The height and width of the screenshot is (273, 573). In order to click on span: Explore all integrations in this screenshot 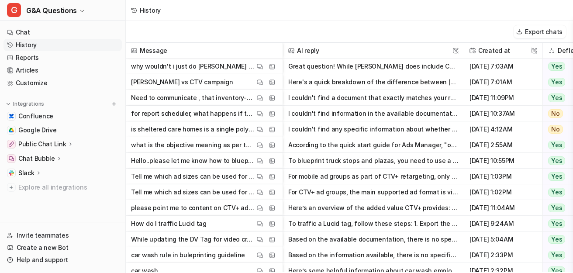, I will do `click(68, 187)`.